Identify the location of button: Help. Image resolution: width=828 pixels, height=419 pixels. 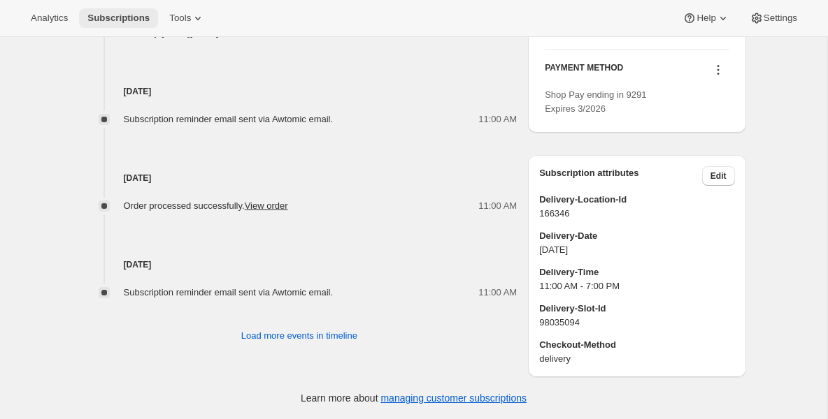
(705, 18).